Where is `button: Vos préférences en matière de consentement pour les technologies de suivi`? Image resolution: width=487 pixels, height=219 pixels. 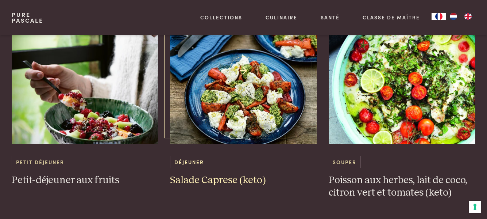 button: Vos préférences en matière de consentement pour les technologies de suivi is located at coordinates (475, 207).